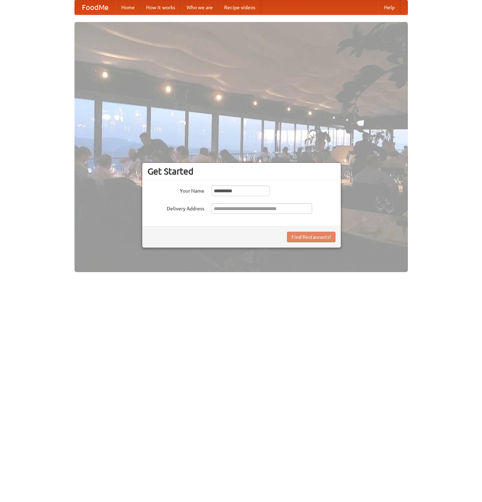 Image resolution: width=482 pixels, height=502 pixels. Describe the element at coordinates (161, 7) in the screenshot. I see `a: How it works` at that location.